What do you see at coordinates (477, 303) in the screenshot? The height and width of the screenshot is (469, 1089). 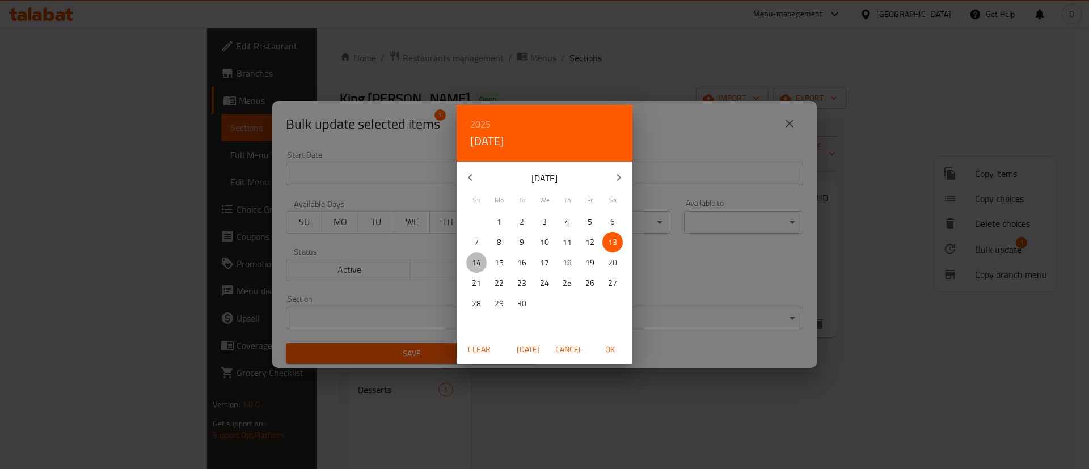 I see `button: 28` at bounding box center [477, 303].